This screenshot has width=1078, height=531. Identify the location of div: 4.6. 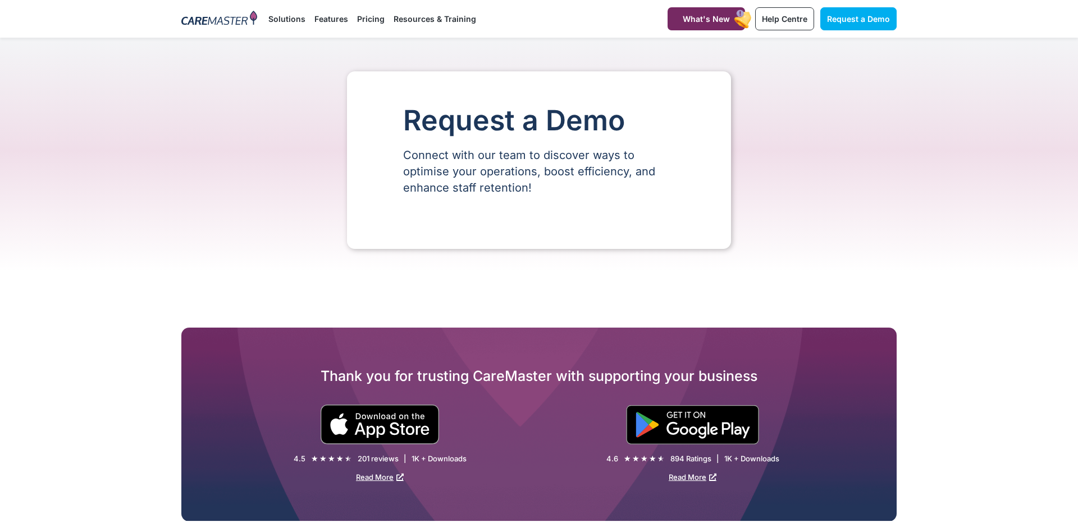
(612, 458).